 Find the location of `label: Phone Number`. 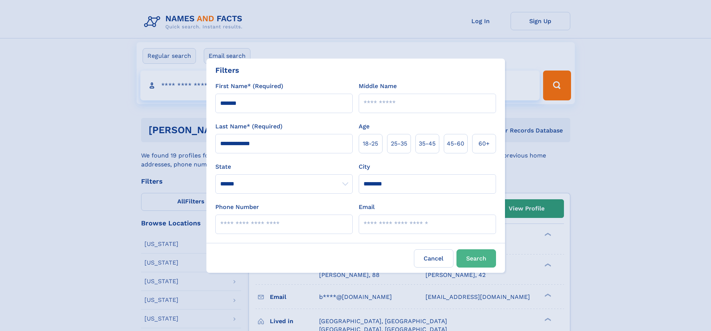

label: Phone Number is located at coordinates (237, 207).